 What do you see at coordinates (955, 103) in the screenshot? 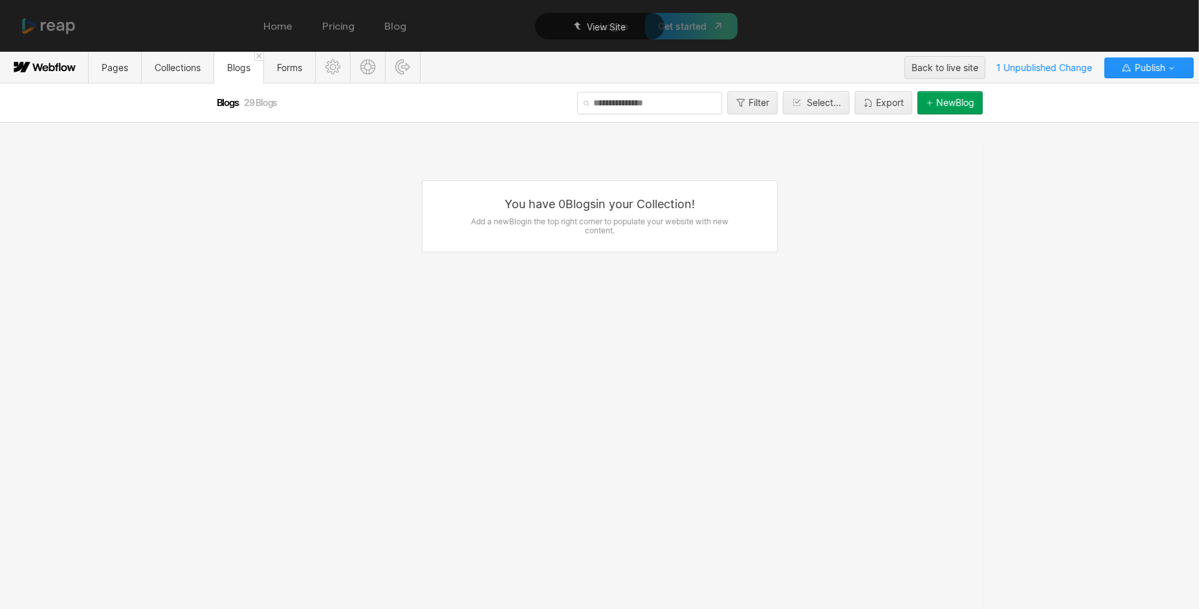
I see `div: New Blog` at bounding box center [955, 103].